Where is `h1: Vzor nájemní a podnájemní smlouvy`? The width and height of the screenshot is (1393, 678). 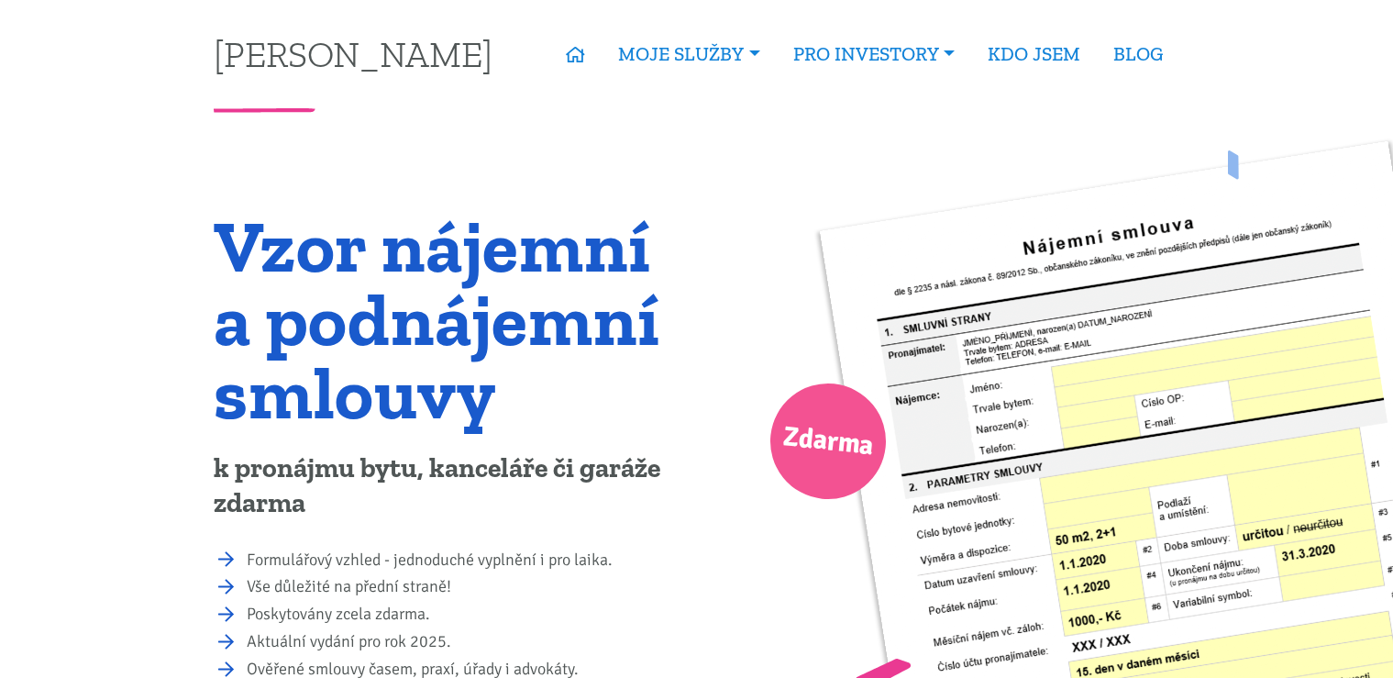
h1: Vzor nájemní a podnájemní smlouvy is located at coordinates (449, 319).